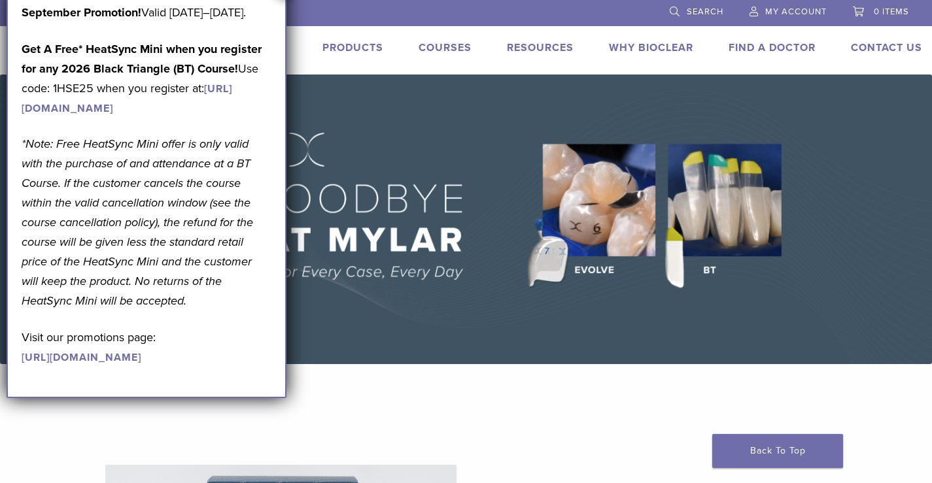  Describe the element at coordinates (651, 48) in the screenshot. I see `a: Why Bioclear` at that location.